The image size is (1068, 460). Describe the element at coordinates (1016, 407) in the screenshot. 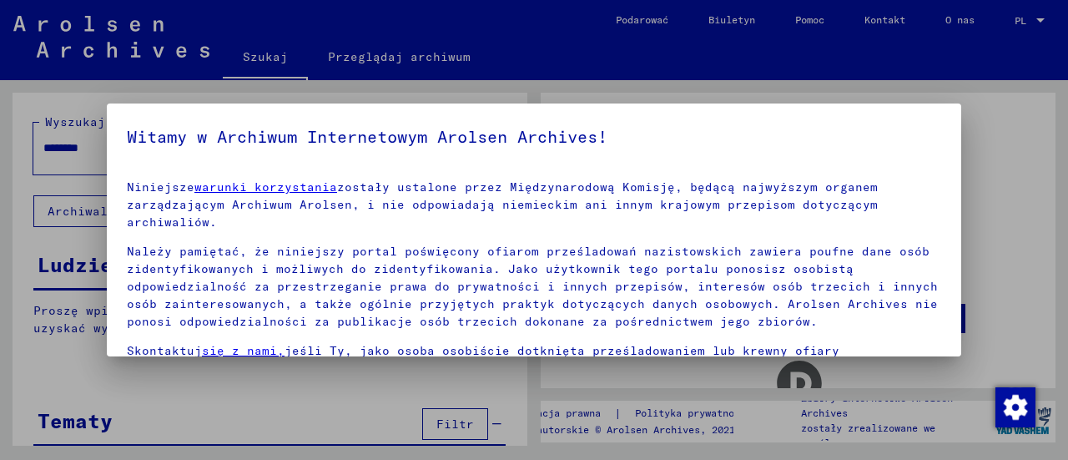

I see `img: Zmiana zgody` at that location.